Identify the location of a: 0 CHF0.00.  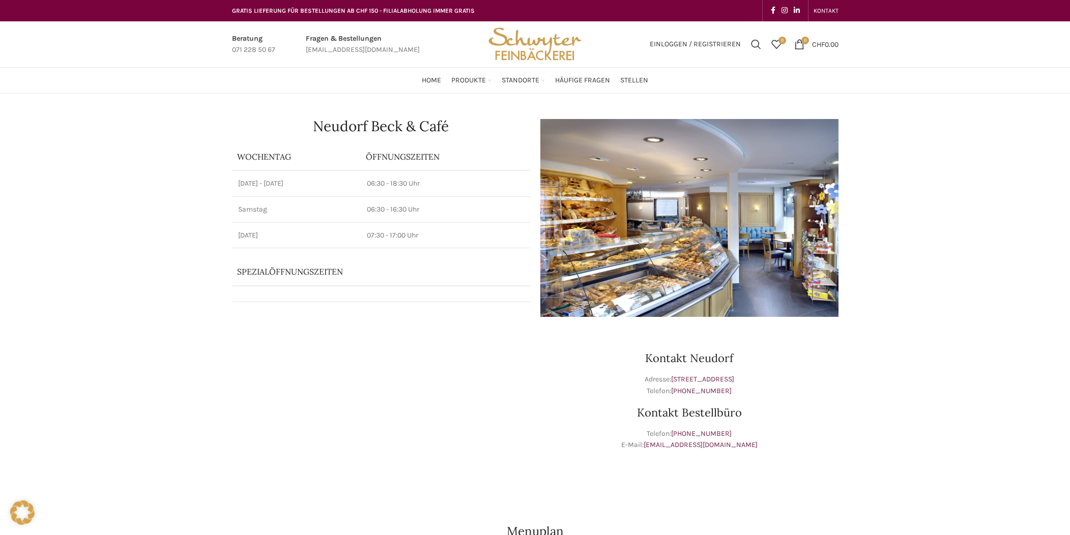
(816, 44).